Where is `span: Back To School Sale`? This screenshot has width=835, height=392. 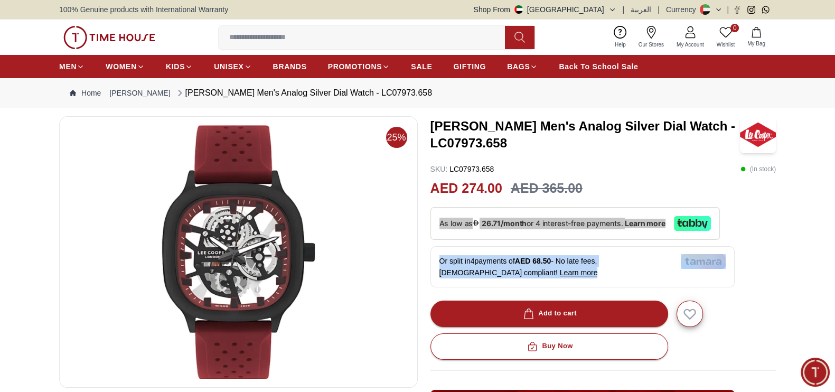 span: Back To School Sale is located at coordinates (598, 67).